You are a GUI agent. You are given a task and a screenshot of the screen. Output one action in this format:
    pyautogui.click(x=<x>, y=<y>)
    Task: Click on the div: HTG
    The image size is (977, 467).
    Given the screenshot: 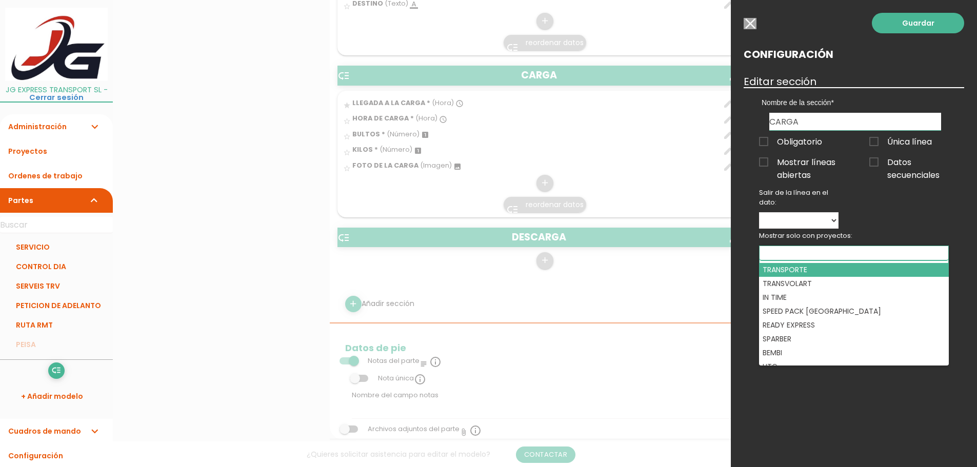 What is the action you would take?
    pyautogui.click(x=854, y=367)
    